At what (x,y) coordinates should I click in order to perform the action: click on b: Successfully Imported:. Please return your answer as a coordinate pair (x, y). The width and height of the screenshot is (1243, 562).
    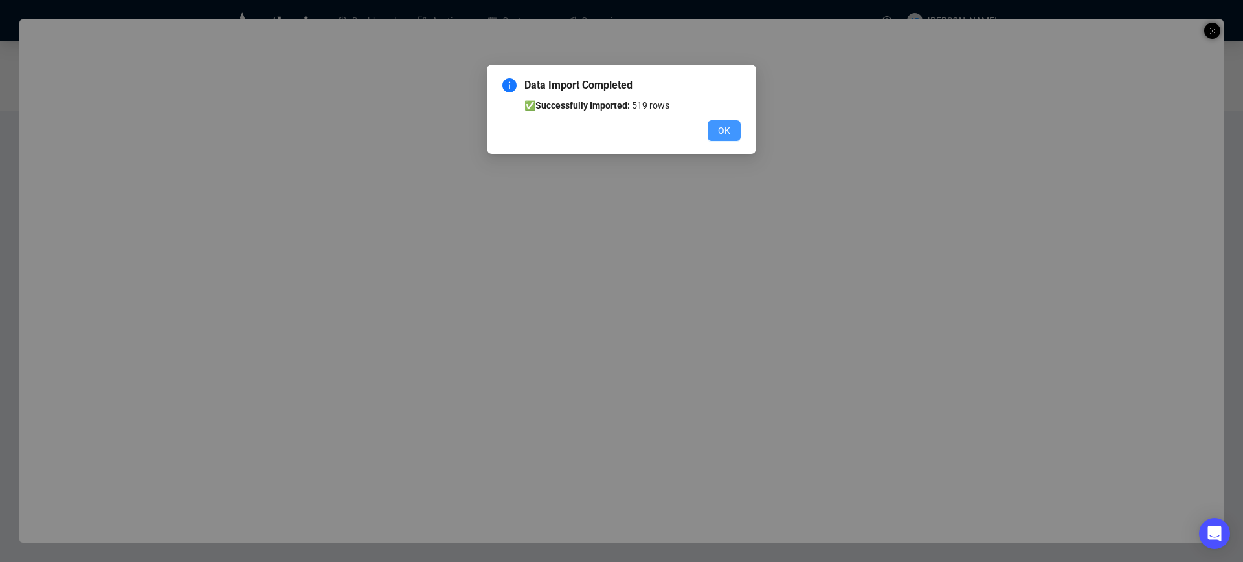
    Looking at the image, I should click on (582, 105).